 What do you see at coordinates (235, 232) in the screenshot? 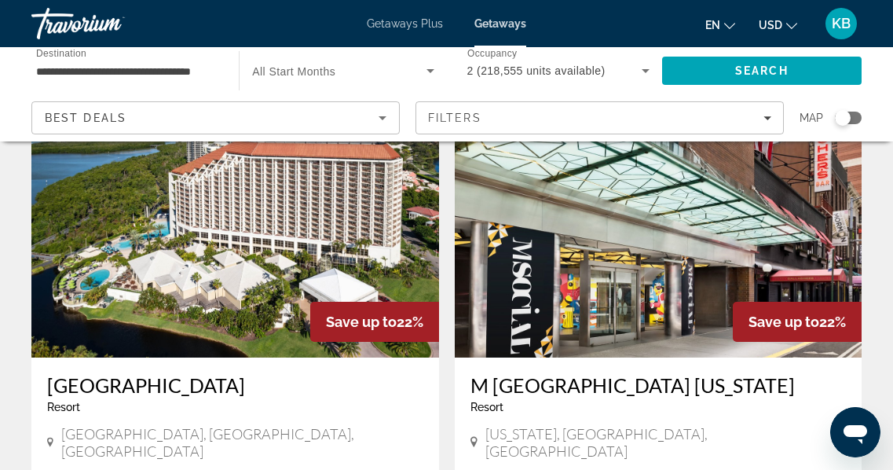
I see `img: Naples Grande Beach Resort` at bounding box center [235, 232].